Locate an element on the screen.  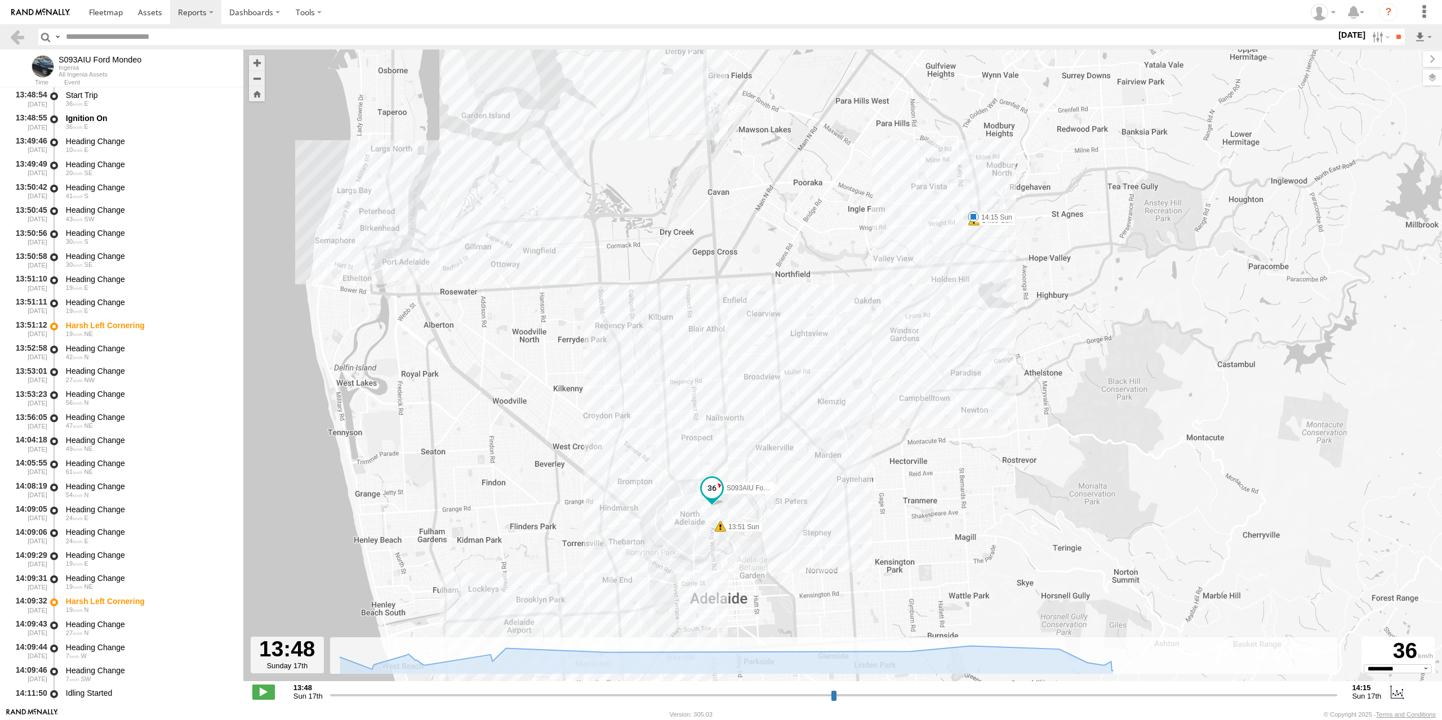
span: Heading: 64 is located at coordinates (88, 449).